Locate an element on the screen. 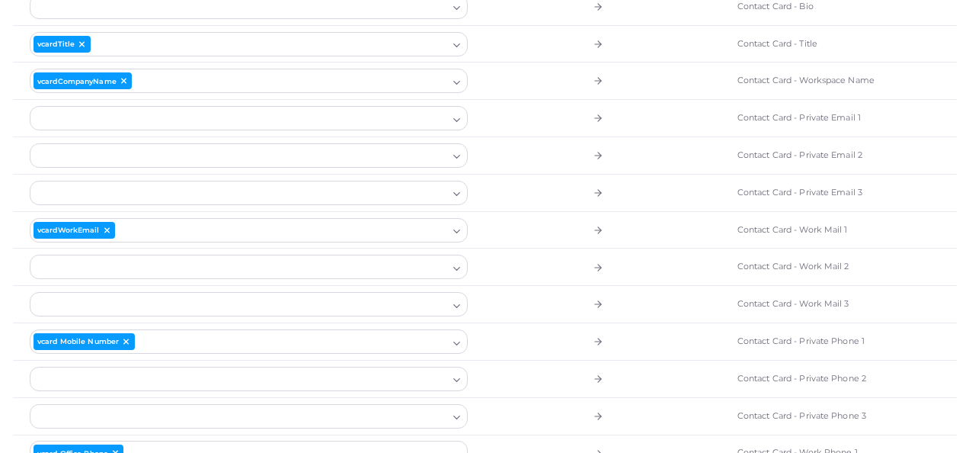 This screenshot has width=969, height=453. td: Contact Card - Private Email 3 is located at coordinates (820, 192).